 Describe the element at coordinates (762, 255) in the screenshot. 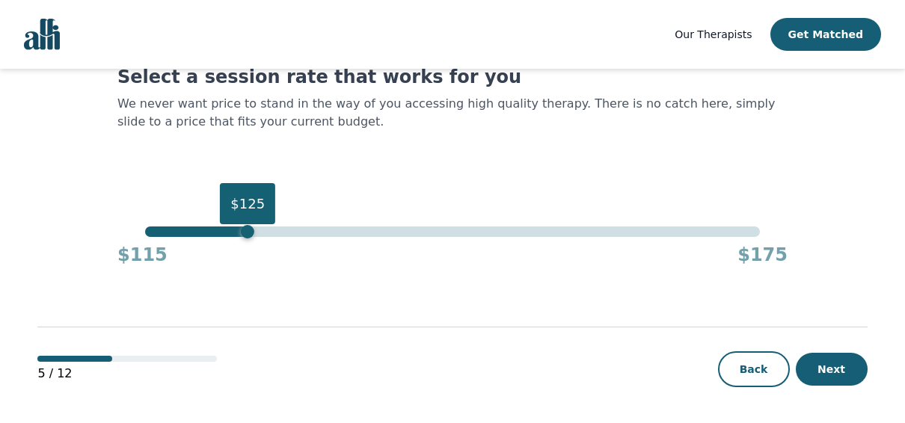

I see `h4: $175` at that location.